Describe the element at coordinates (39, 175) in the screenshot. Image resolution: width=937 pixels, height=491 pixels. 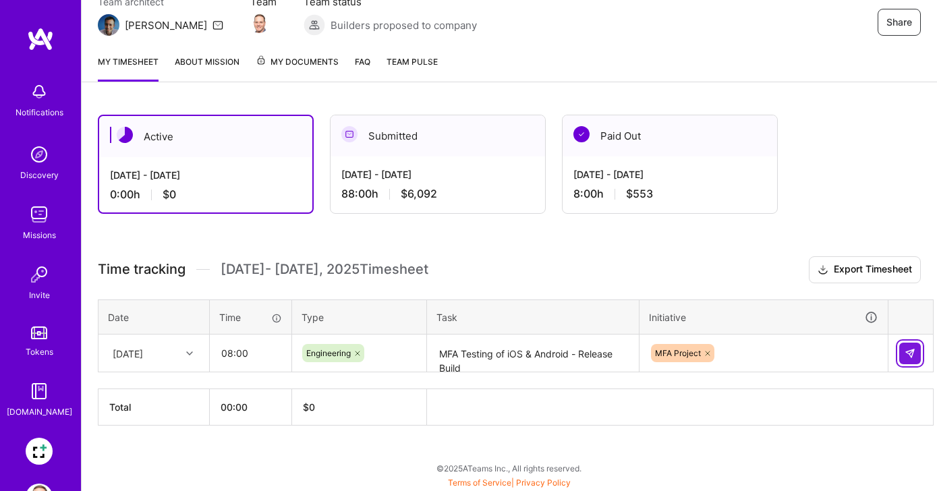
I see `div: Discovery` at that location.